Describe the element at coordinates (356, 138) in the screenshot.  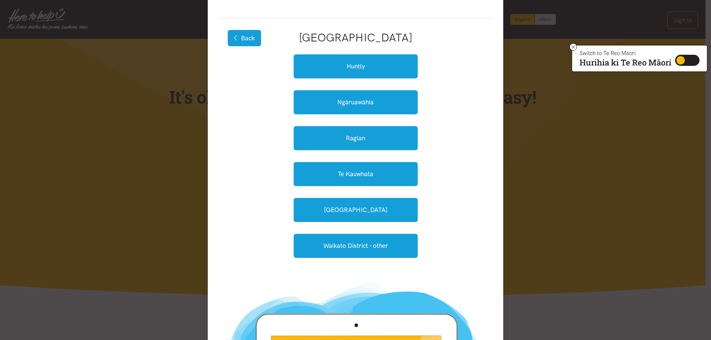
I see `a: Raglan` at that location.